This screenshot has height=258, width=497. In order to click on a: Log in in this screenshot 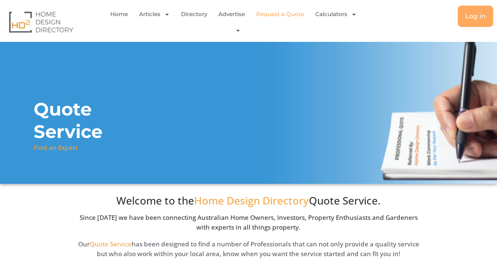, I will do `click(476, 16)`.